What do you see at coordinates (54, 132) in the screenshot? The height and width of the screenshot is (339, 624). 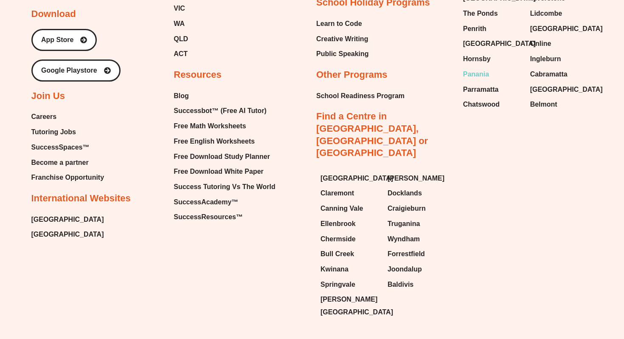 I see `span: Tutoring Jobs` at bounding box center [54, 132].